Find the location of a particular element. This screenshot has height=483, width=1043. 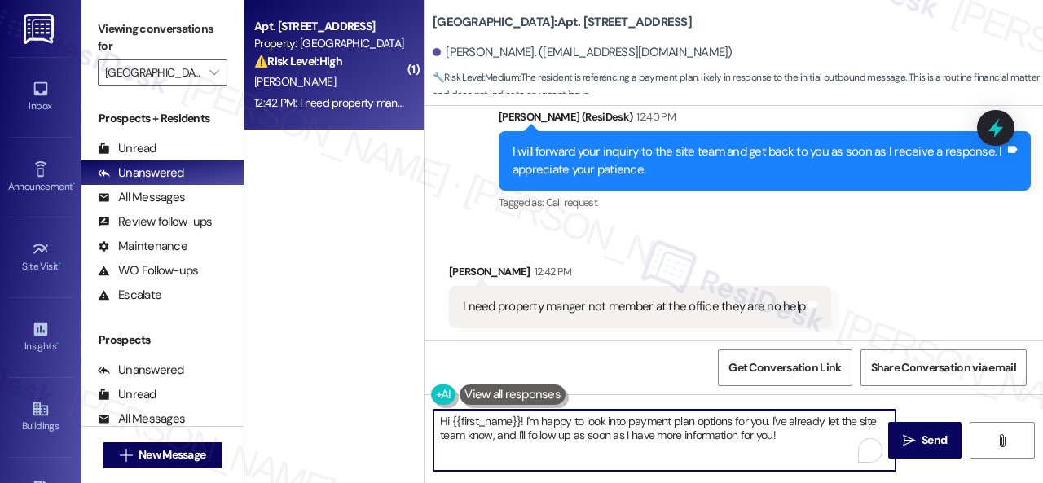

label: Viewing conversations for is located at coordinates (162, 37).